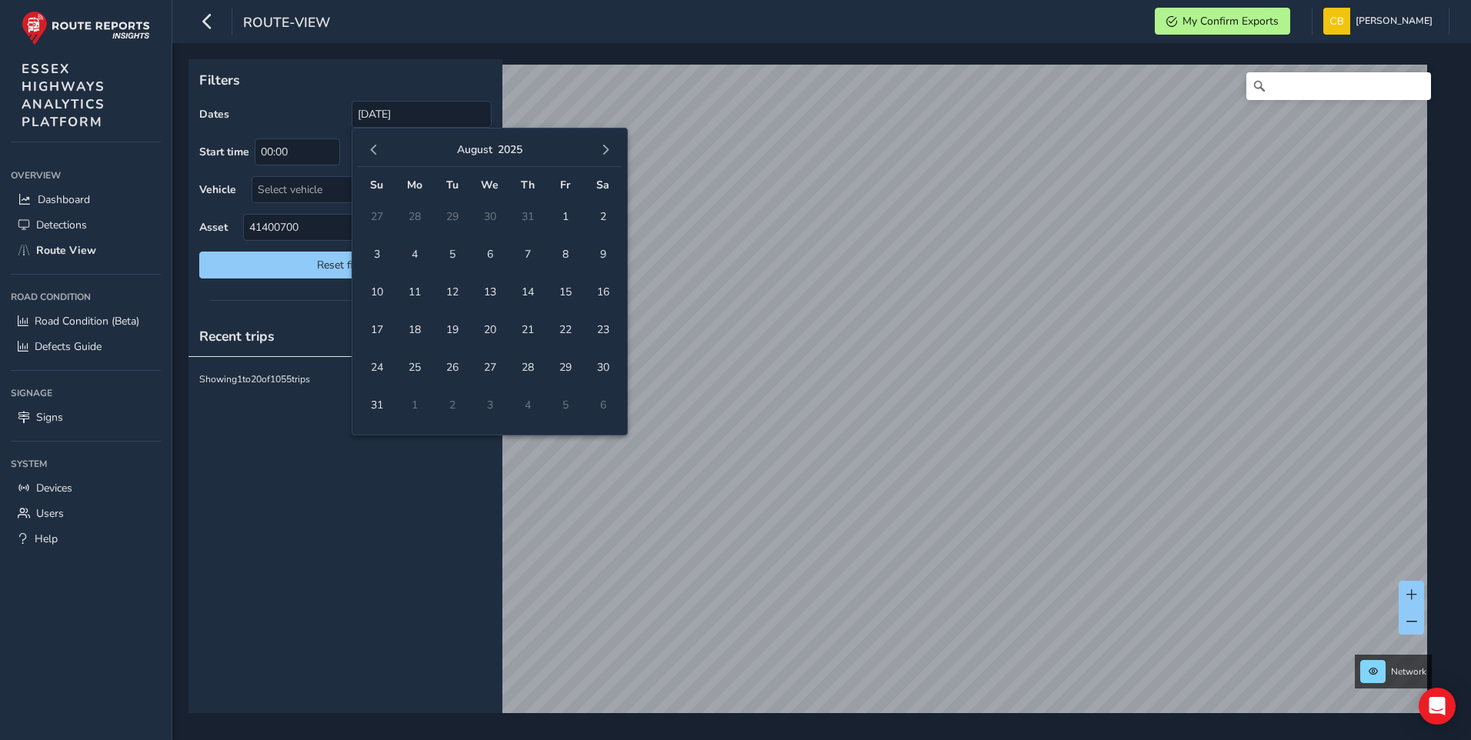 The height and width of the screenshot is (740, 1471). I want to click on span: Th, so click(528, 185).